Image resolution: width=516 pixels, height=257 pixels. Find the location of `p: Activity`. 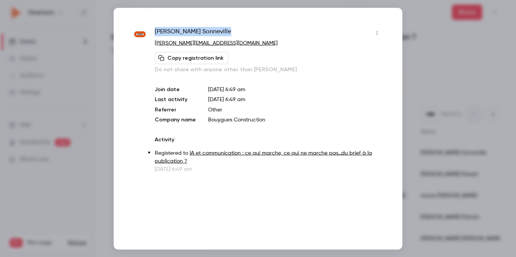

p: Activity is located at coordinates (269, 140).